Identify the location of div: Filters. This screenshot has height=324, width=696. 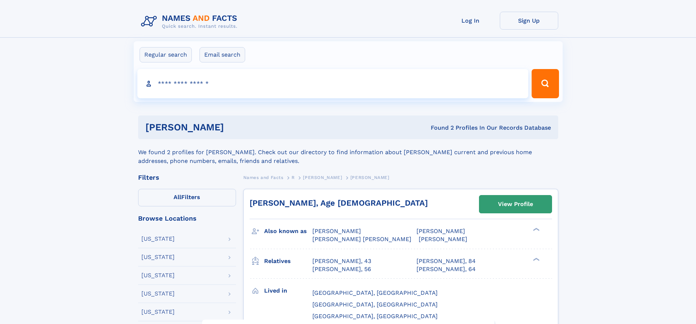
(187, 178).